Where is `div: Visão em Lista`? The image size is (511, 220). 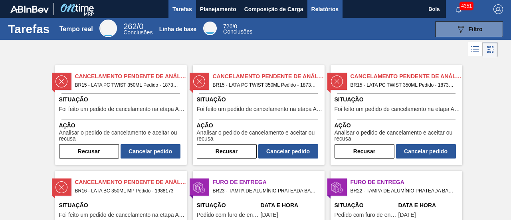 div: Visão em Lista is located at coordinates (475, 49).